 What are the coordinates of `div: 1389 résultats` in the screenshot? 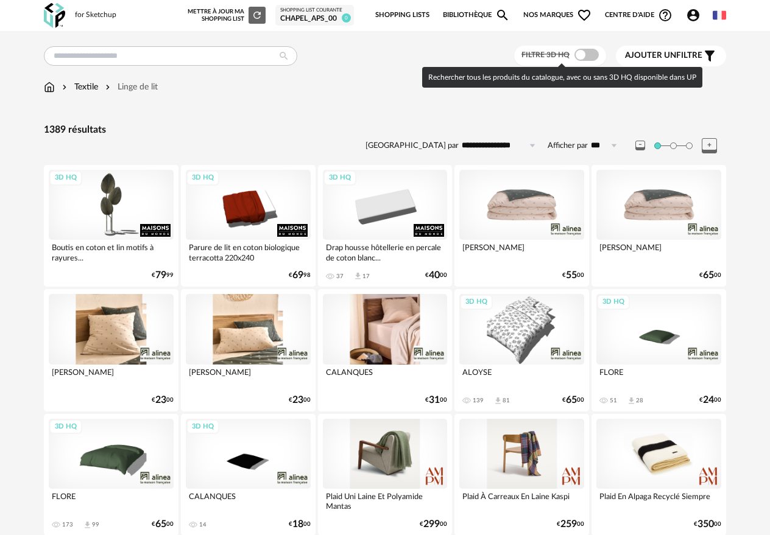 It's located at (385, 130).